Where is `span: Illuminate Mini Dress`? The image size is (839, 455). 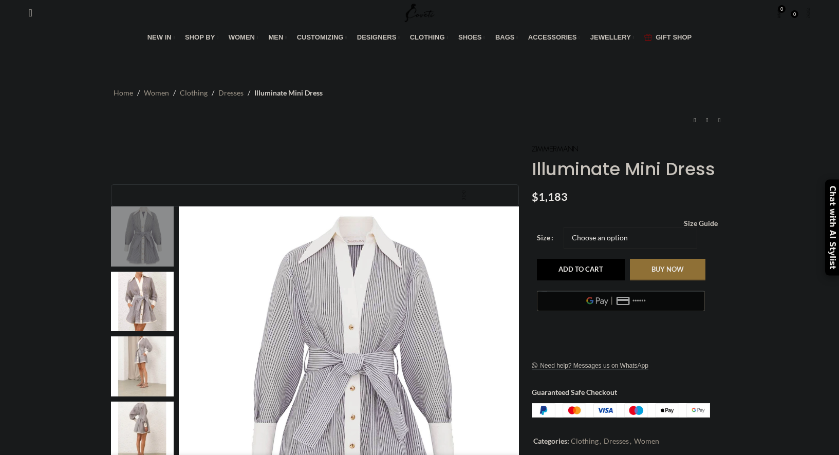
span: Illuminate Mini Dress is located at coordinates (288, 93).